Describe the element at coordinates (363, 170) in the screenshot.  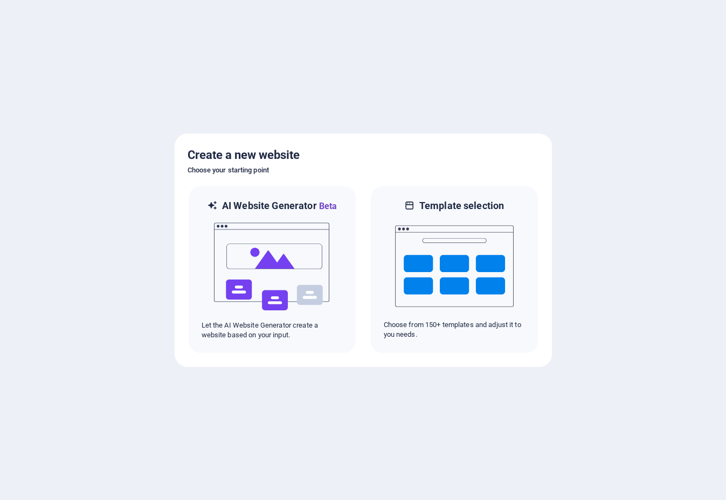
I see `h6: Choose your starting point` at that location.